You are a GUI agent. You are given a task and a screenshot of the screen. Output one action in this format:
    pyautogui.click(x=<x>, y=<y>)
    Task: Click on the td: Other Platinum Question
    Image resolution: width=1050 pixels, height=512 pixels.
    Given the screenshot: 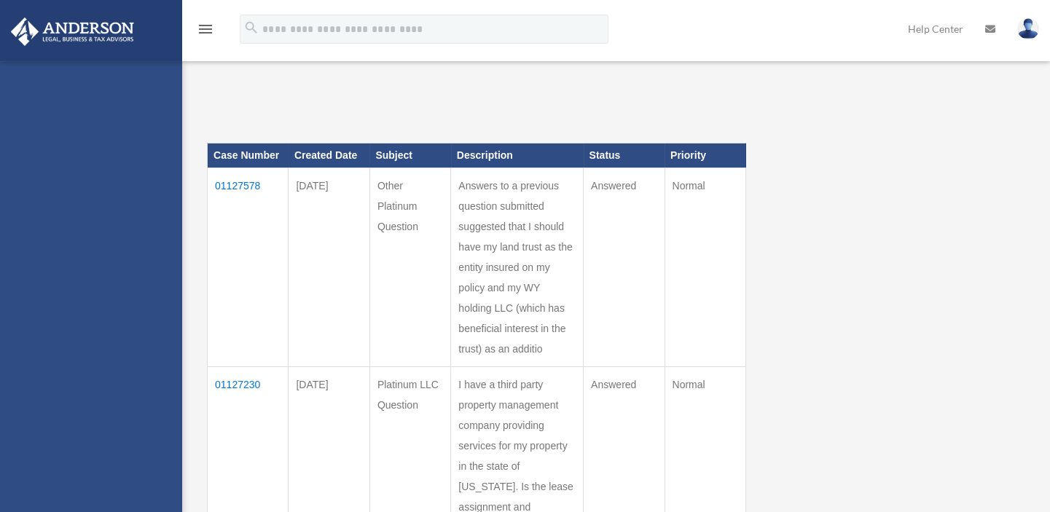 What is the action you would take?
    pyautogui.click(x=409, y=267)
    